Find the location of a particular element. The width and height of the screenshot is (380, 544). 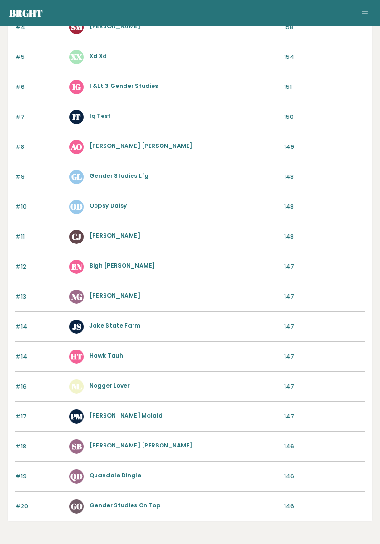

p: #13 is located at coordinates (39, 297).